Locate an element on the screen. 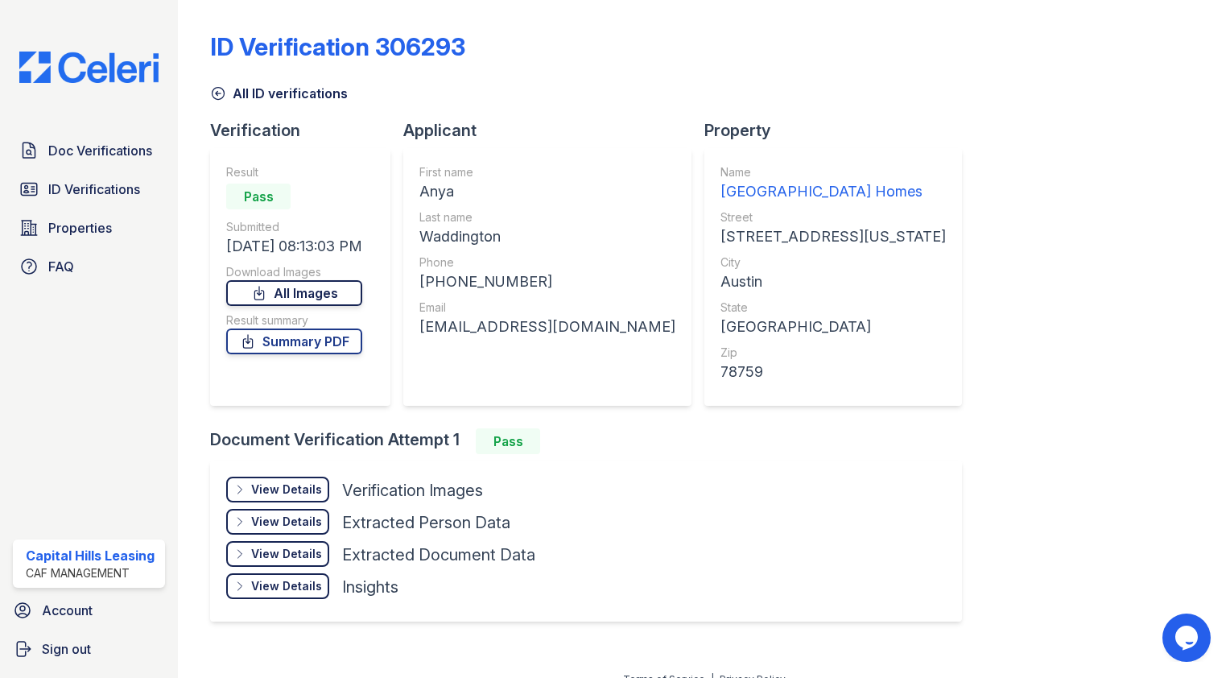 Image resolution: width=1230 pixels, height=678 pixels. div: City is located at coordinates (833, 262).